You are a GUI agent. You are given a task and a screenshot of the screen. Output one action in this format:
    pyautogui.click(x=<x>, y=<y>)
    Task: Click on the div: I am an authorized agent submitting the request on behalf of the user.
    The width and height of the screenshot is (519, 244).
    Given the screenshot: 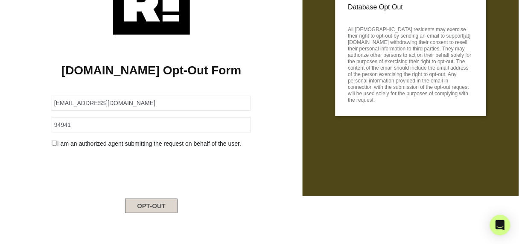 What is the action you would take?
    pyautogui.click(x=152, y=143)
    